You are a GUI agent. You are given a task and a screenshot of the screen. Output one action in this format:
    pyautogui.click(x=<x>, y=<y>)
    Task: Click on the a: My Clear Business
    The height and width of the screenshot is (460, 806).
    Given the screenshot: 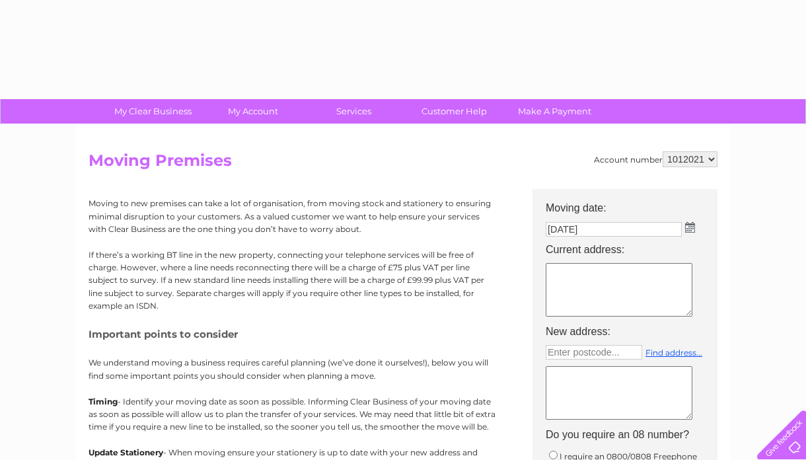 What is the action you would take?
    pyautogui.click(x=153, y=111)
    